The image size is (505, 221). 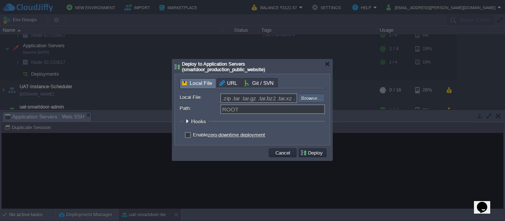 What do you see at coordinates (223, 67) in the screenshot?
I see `span: Deploy to Application Servers (smartdoor_production_public_website)` at bounding box center [223, 67].